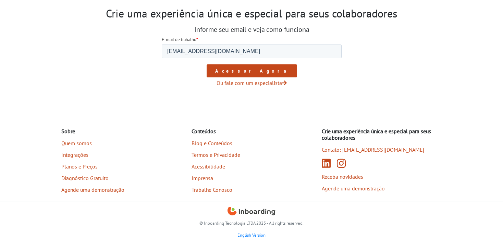 The height and width of the screenshot is (238, 503). I want to click on a: Imprensa (abre em nova aba), so click(235, 178).